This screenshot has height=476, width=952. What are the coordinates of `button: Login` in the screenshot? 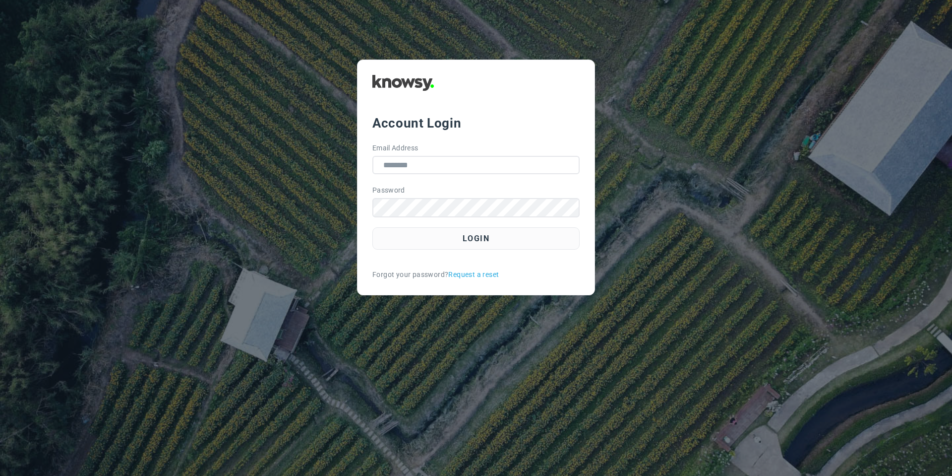 It's located at (476, 238).